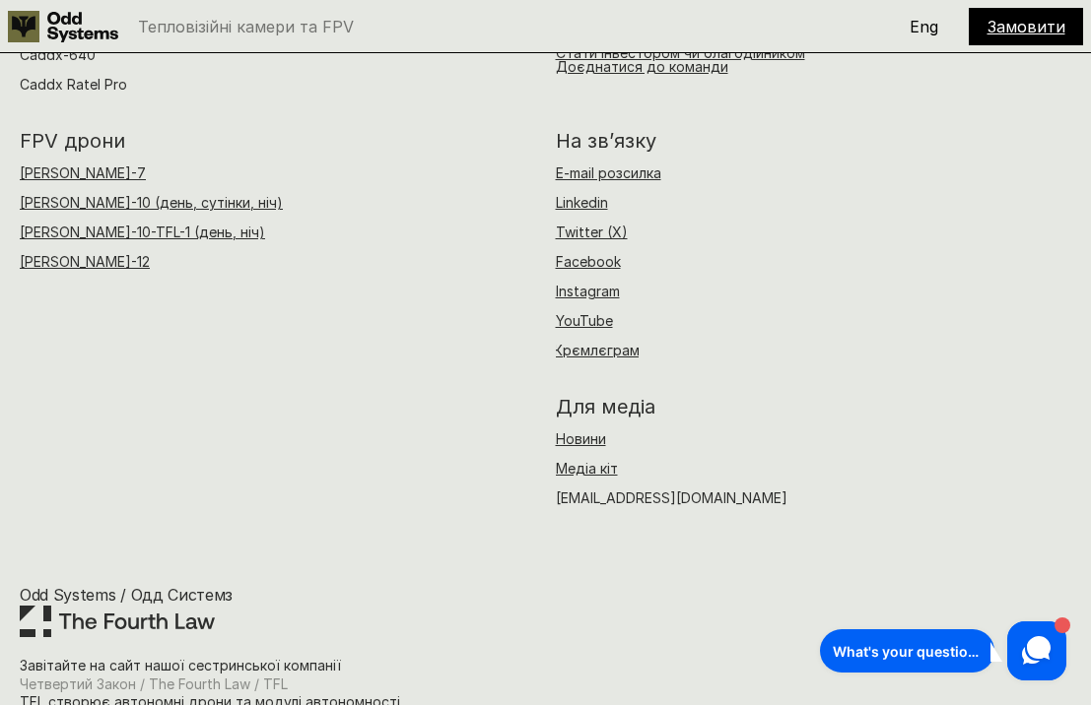 Image resolution: width=1091 pixels, height=705 pixels. I want to click on p: Eng, so click(923, 27).